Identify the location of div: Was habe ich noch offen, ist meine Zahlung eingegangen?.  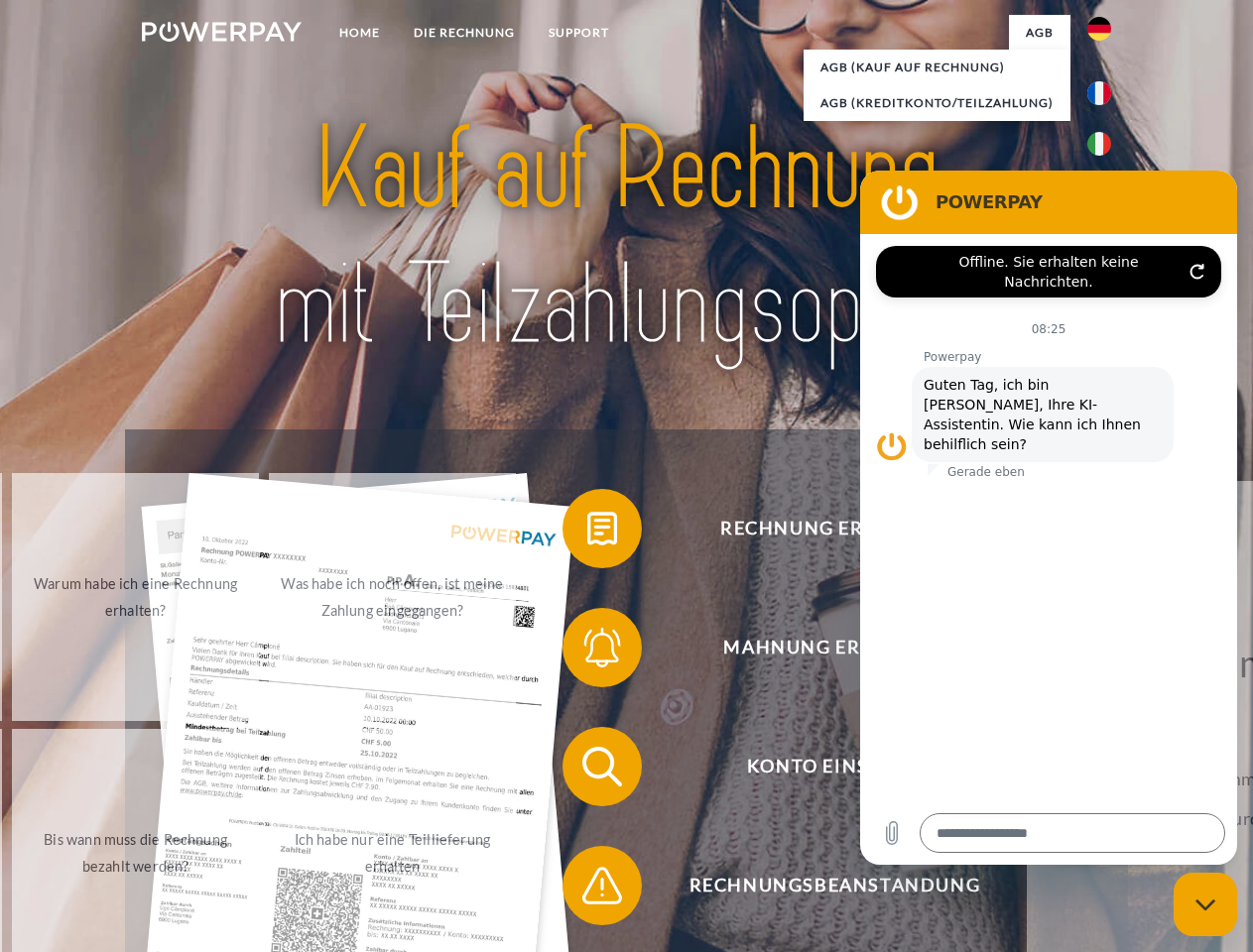
(392, 597).